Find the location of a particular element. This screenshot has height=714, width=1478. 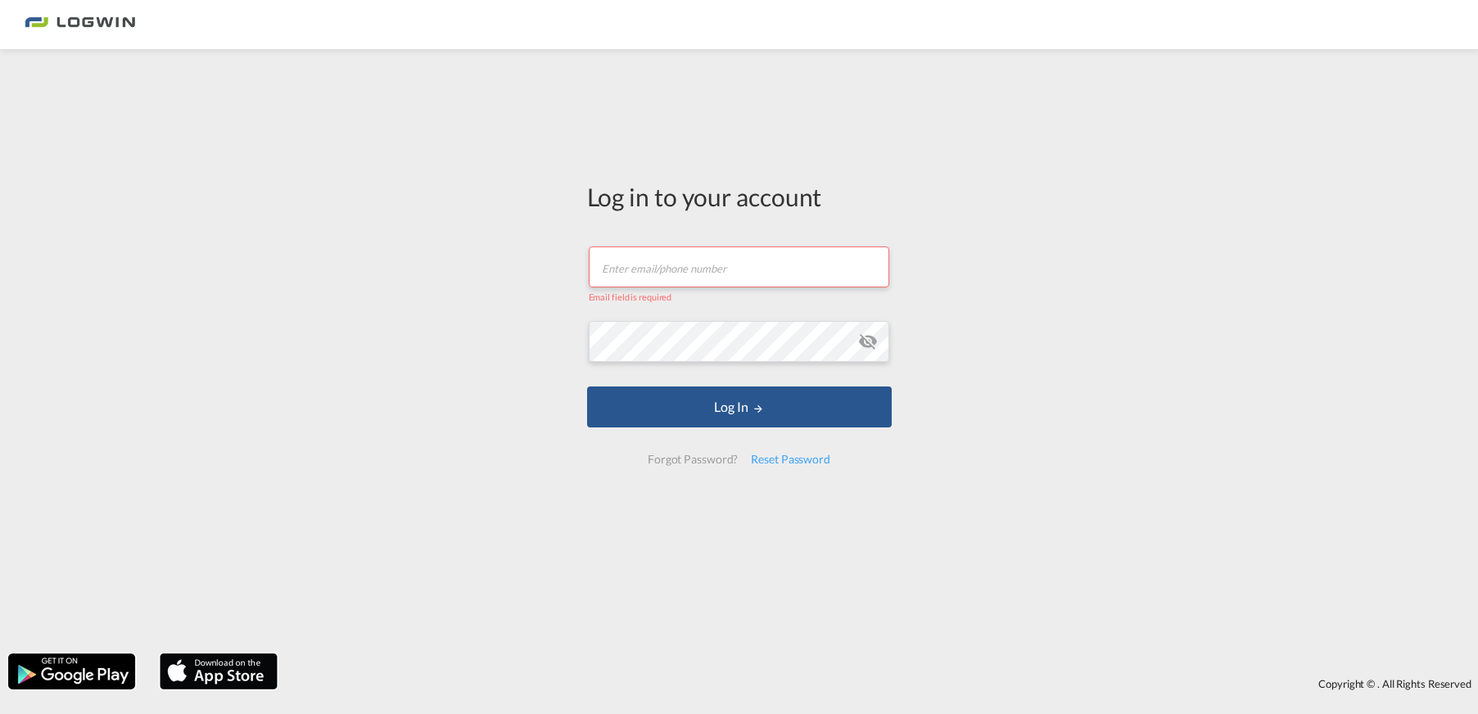

input: Enter email/phone number is located at coordinates (739, 267).